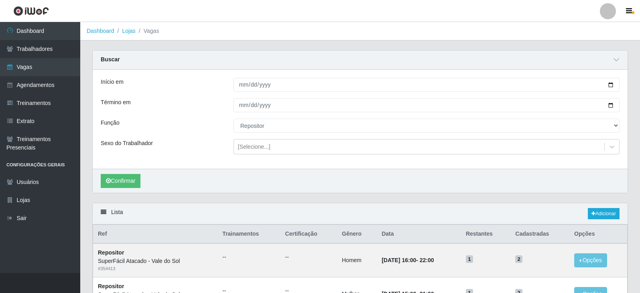 The width and height of the screenshot is (640, 293). I want to click on th: Opções, so click(598, 234).